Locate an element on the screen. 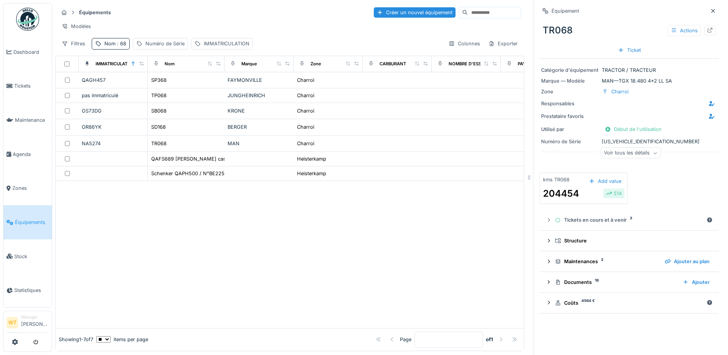 The width and height of the screenshot is (728, 355). div: Documents is located at coordinates (616, 282).